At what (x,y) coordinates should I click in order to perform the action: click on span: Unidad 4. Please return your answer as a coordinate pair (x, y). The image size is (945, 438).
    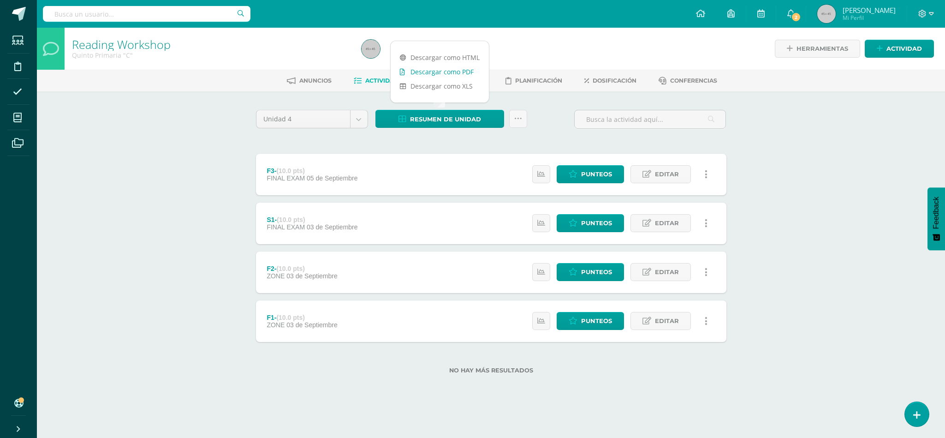
    Looking at the image, I should click on (303, 119).